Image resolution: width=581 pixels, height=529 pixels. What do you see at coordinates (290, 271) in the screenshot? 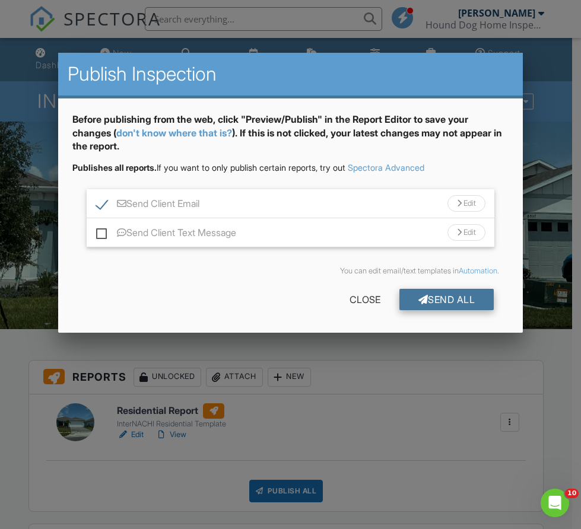
I see `div: You can edit email/text templates in .` at bounding box center [290, 271].